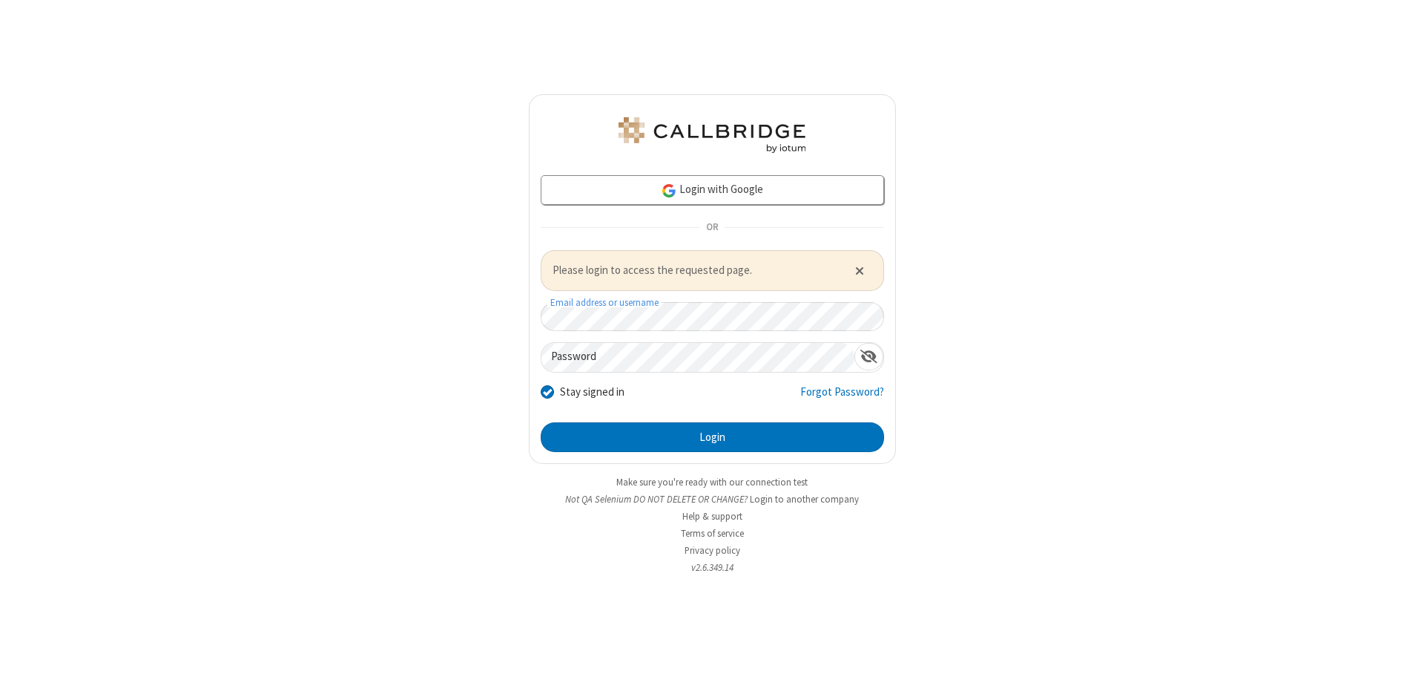 This screenshot has width=1424, height=680. I want to click on button: Close alert, so click(859, 270).